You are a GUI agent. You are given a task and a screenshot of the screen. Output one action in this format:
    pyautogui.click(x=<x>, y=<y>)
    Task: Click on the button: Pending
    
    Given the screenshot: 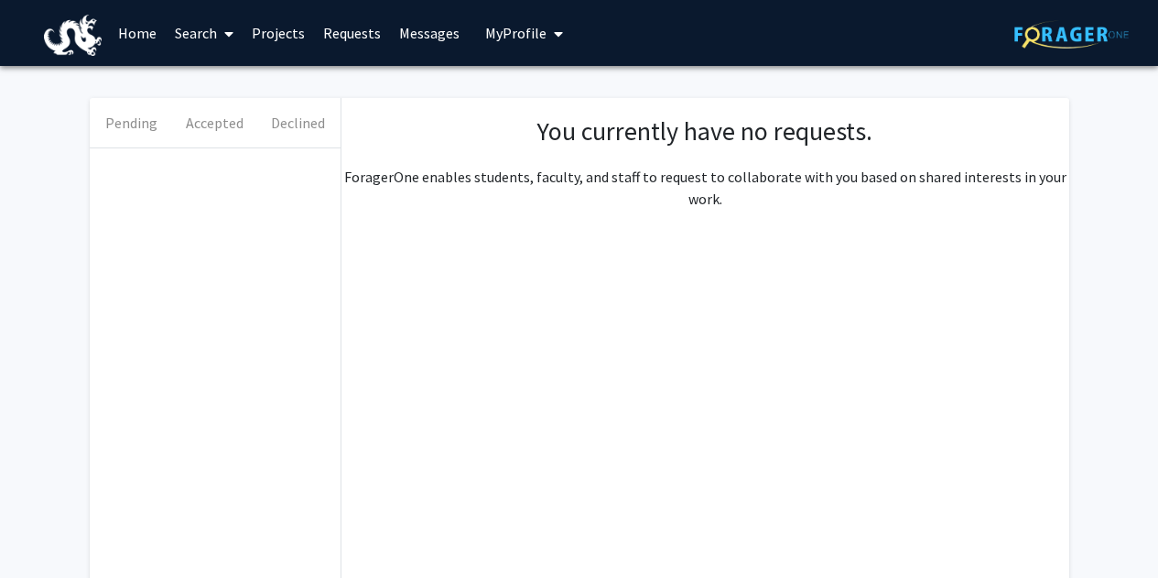 What is the action you would take?
    pyautogui.click(x=131, y=123)
    